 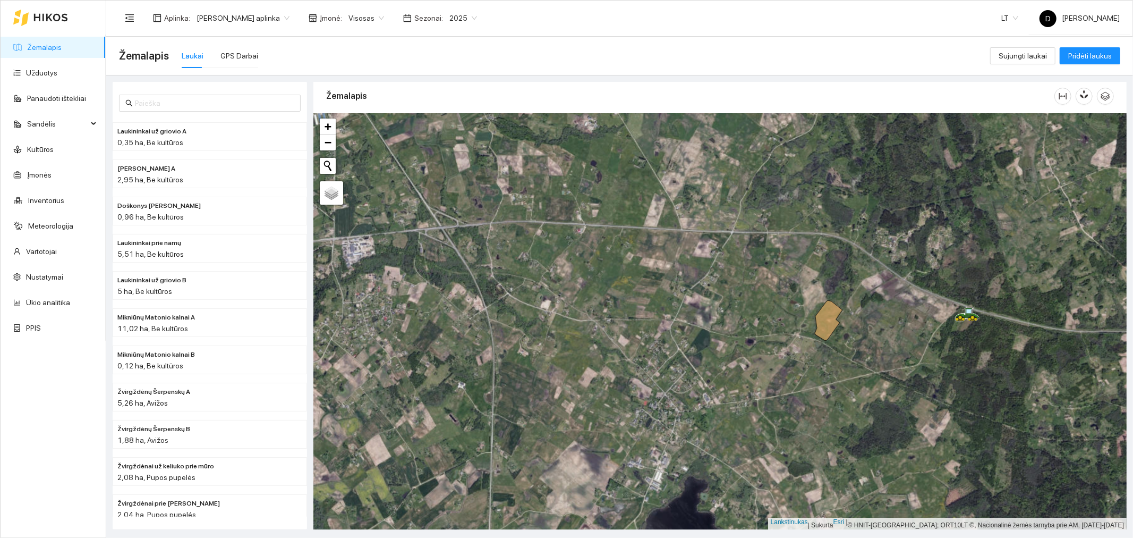 I want to click on font: Sujungti laukai, so click(x=1023, y=56).